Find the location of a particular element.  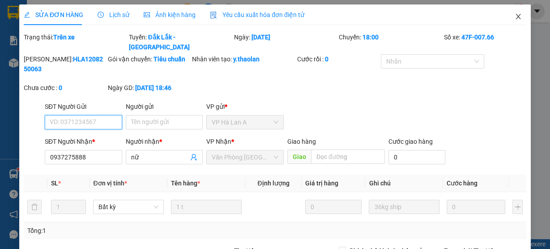

span: edit is located at coordinates (27, 15).